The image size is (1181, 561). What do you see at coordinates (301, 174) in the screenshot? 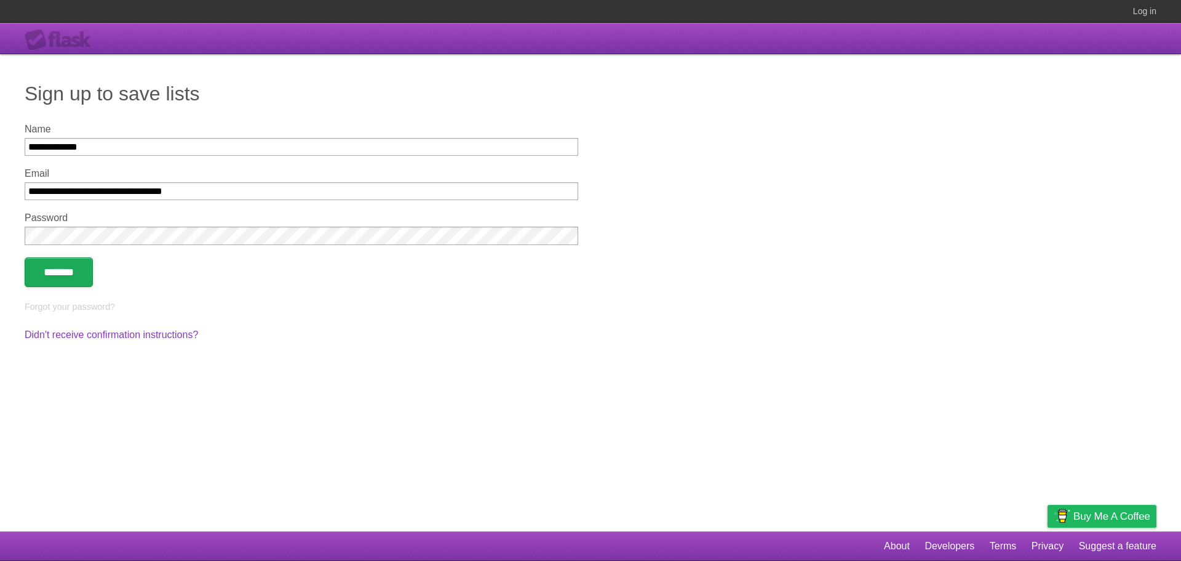
I see `label: Email` at bounding box center [301, 174].